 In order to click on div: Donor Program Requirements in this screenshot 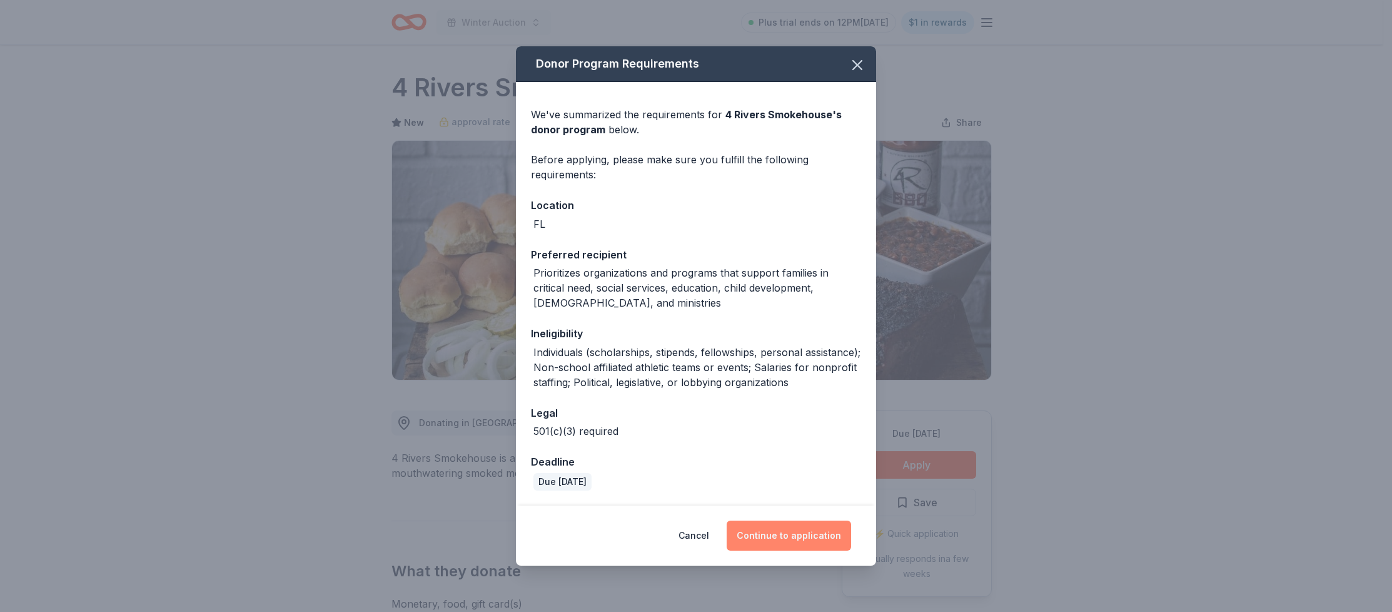, I will do `click(696, 64)`.